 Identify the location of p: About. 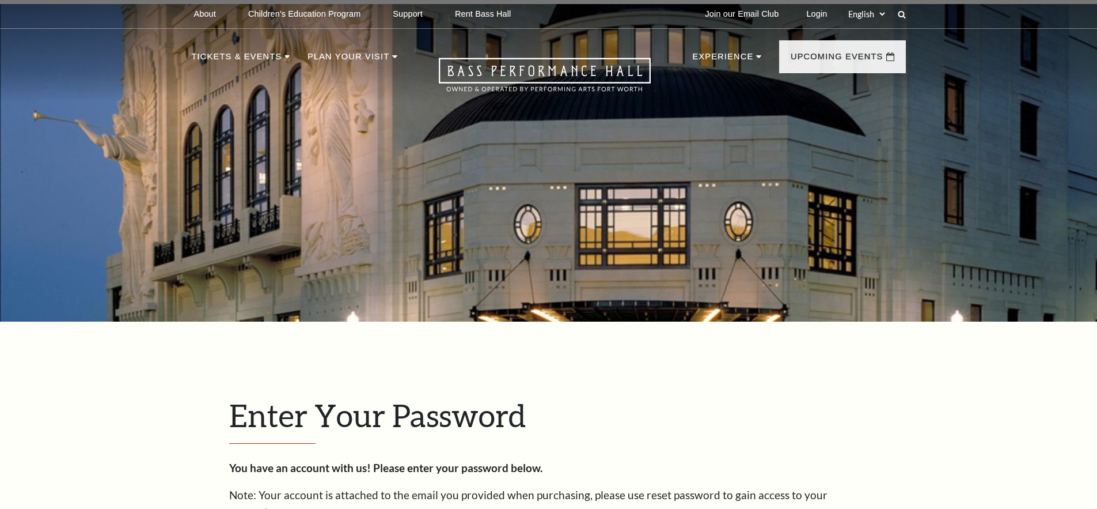
(205, 14).